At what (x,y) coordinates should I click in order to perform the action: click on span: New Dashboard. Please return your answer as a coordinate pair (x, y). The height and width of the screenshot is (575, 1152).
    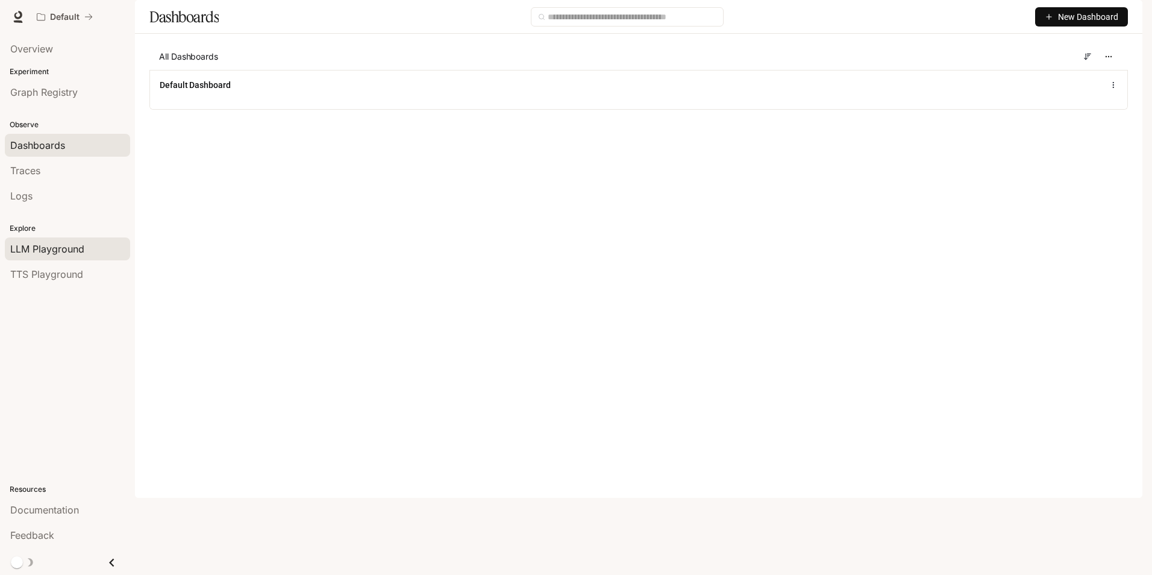
    Looking at the image, I should click on (1088, 17).